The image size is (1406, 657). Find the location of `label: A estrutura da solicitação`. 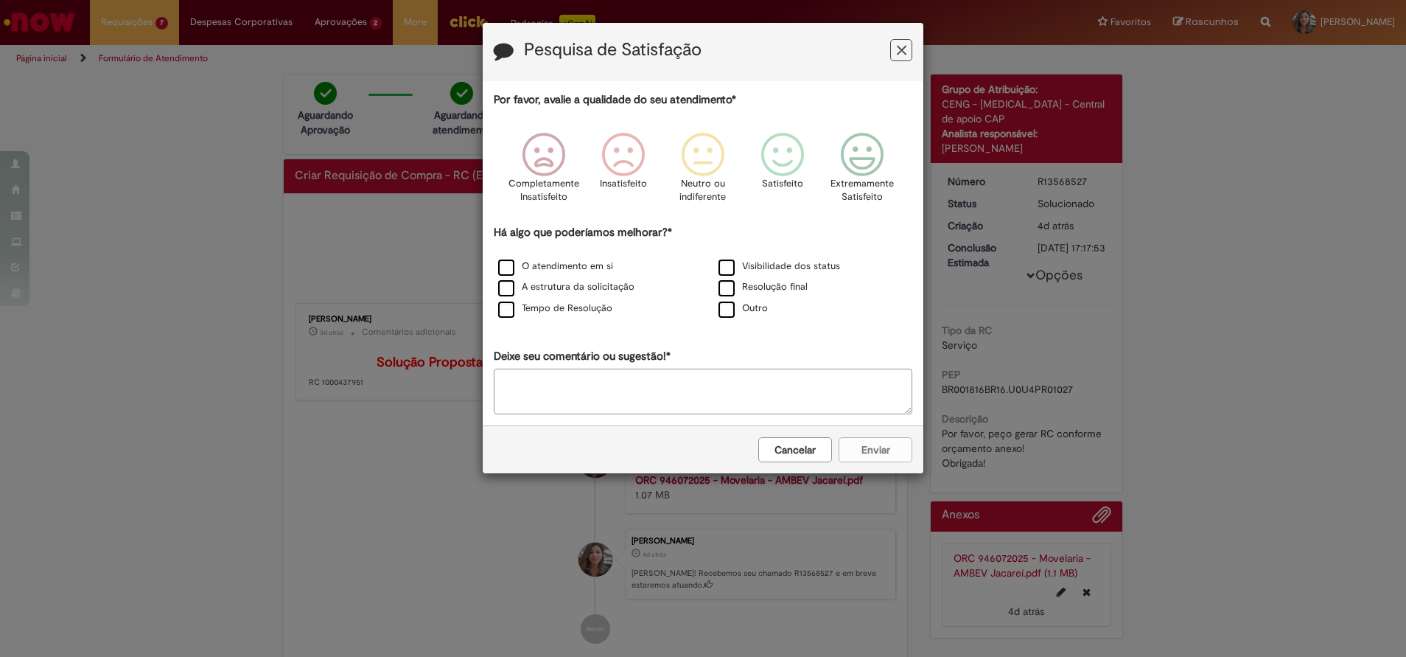

label: A estrutura da solicitação is located at coordinates (566, 287).